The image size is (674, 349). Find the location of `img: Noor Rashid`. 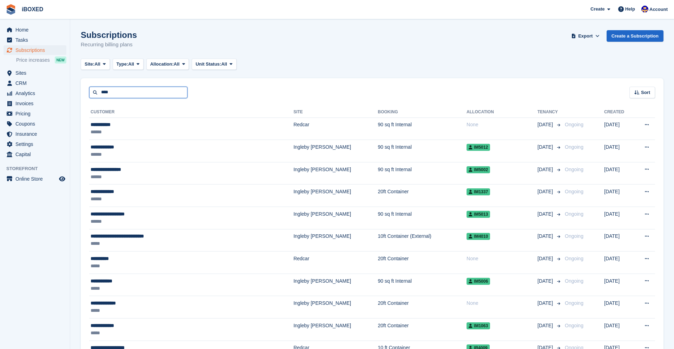

img: Noor Rashid is located at coordinates (645, 9).